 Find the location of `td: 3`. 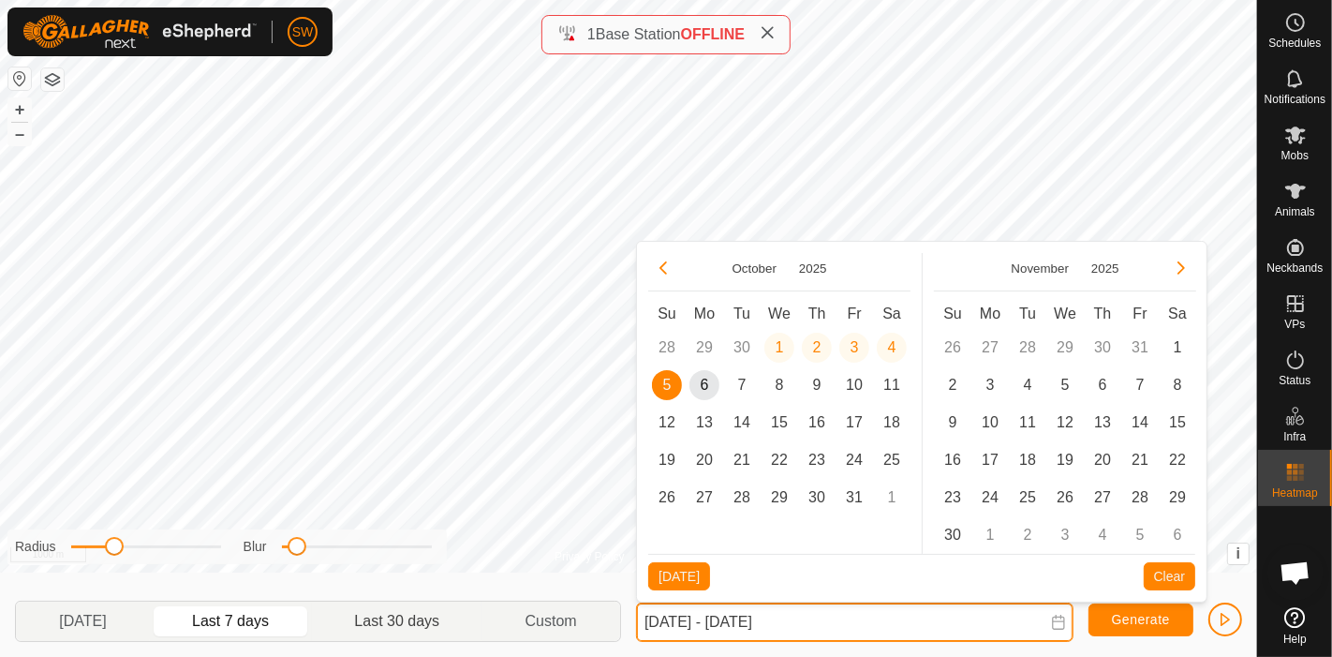

td: 3 is located at coordinates (990, 385).